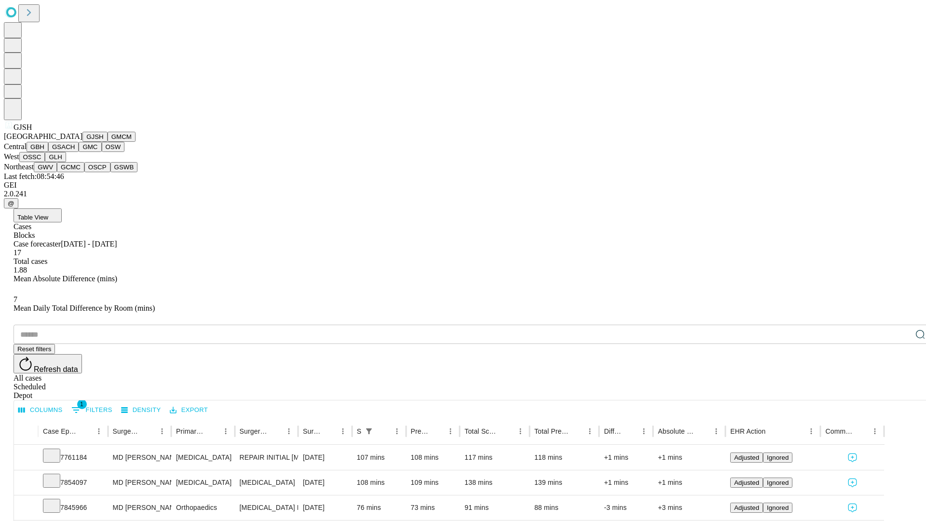 The height and width of the screenshot is (521, 926). I want to click on span: Table View, so click(33, 217).